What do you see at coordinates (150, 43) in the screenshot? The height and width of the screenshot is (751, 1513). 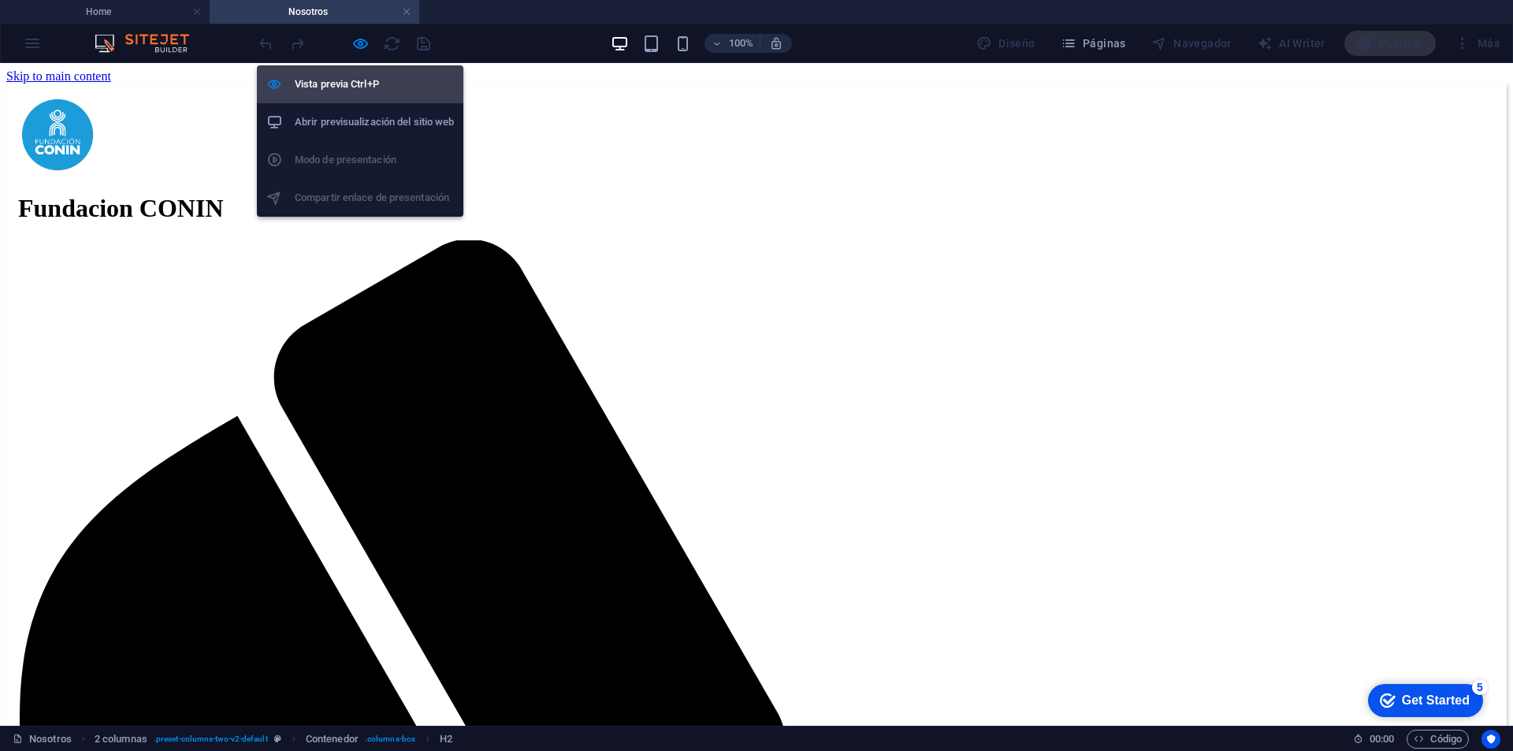 I see `img: Editor Logo` at bounding box center [150, 43].